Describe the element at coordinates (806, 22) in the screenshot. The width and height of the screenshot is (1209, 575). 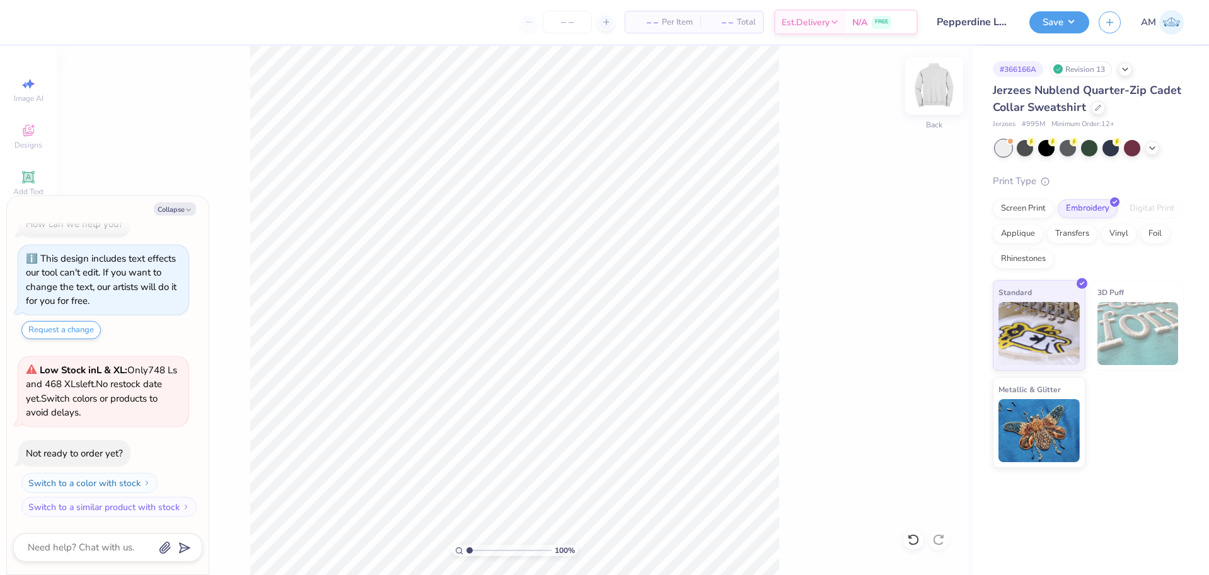
I see `span: Est. Delivery` at that location.